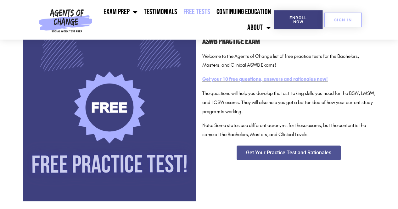 This screenshot has height=209, width=398. I want to click on a: Get your 10 free questions, answers and rationales now!, so click(265, 79).